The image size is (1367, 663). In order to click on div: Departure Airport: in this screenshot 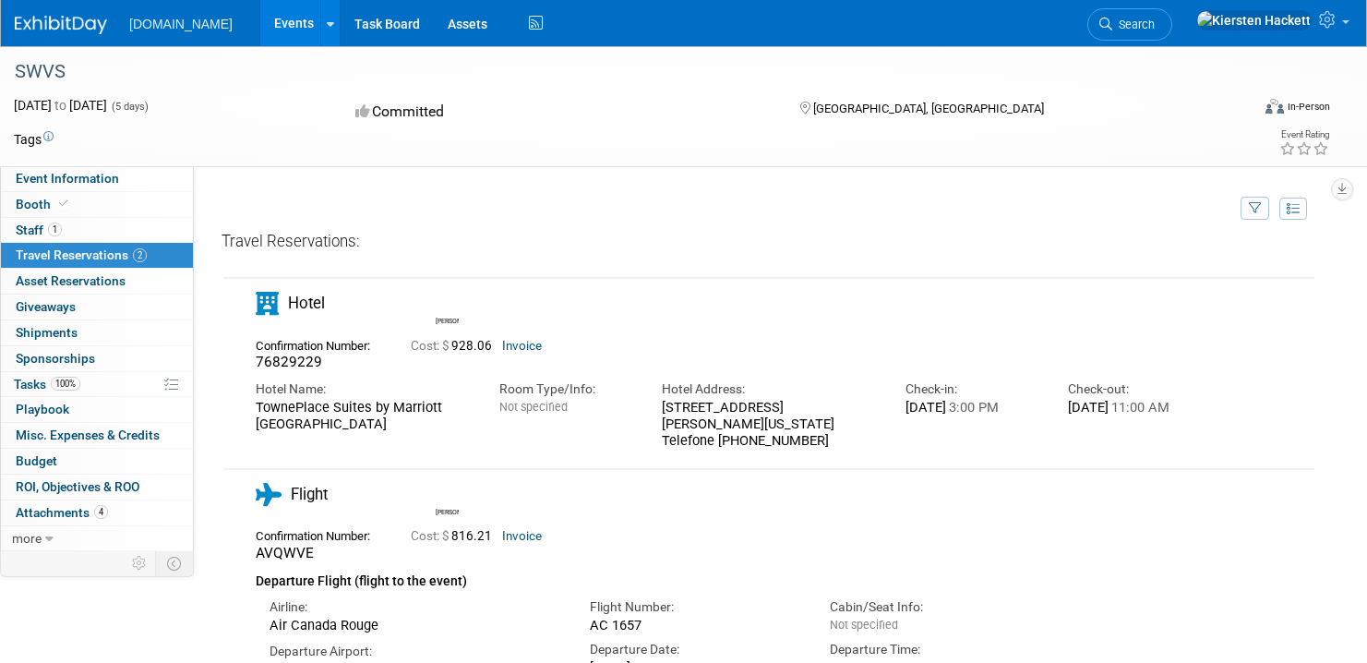, I will do `click(415, 651)`.